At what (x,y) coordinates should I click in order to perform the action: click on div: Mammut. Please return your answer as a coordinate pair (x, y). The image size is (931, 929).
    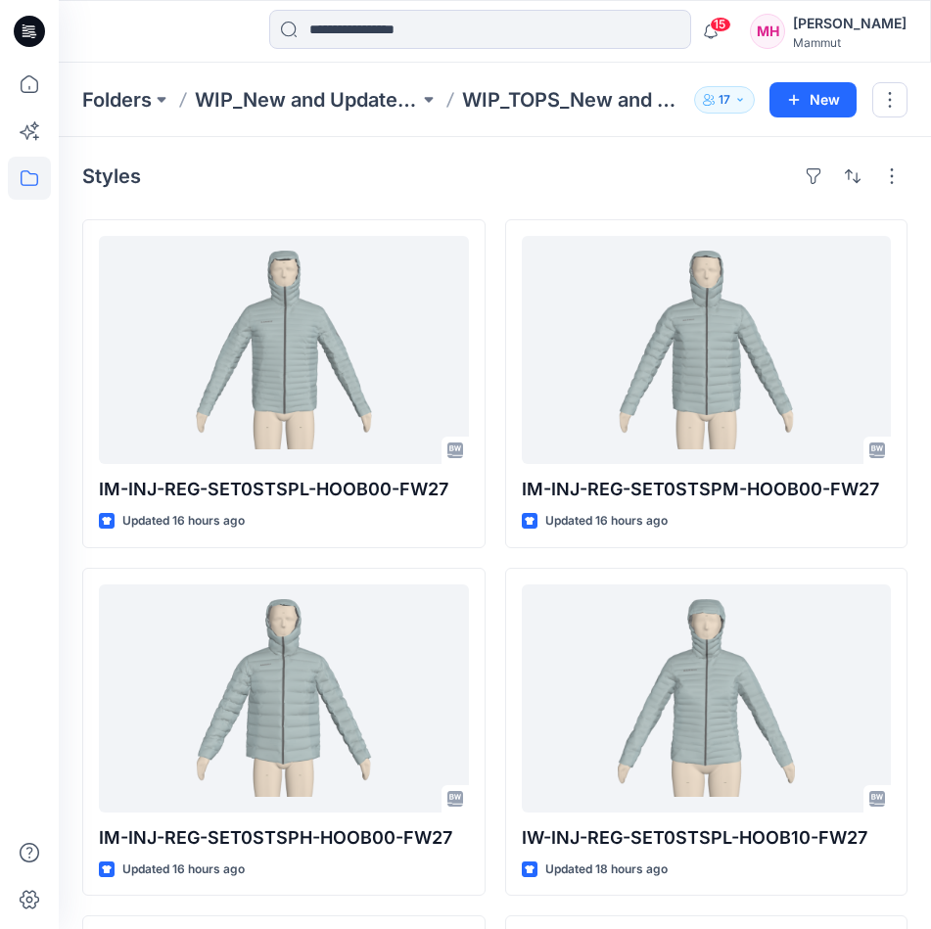
    Looking at the image, I should click on (849, 42).